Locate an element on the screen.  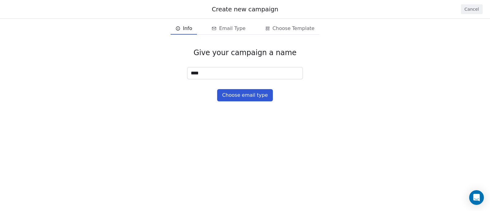
span: Email Type is located at coordinates (232, 29).